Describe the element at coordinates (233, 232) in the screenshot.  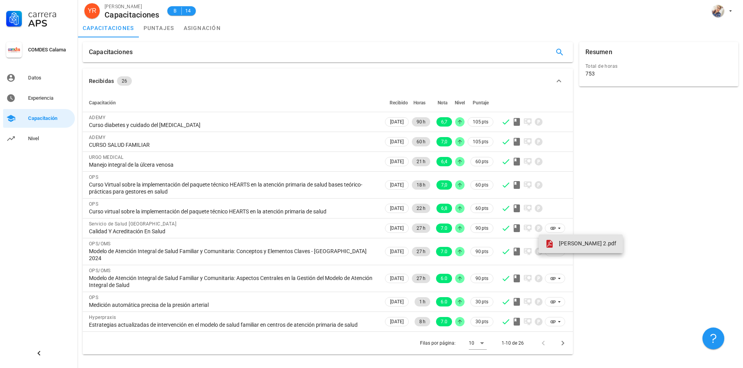
I see `div: Calidad Y Acreditación En Salud` at that location.